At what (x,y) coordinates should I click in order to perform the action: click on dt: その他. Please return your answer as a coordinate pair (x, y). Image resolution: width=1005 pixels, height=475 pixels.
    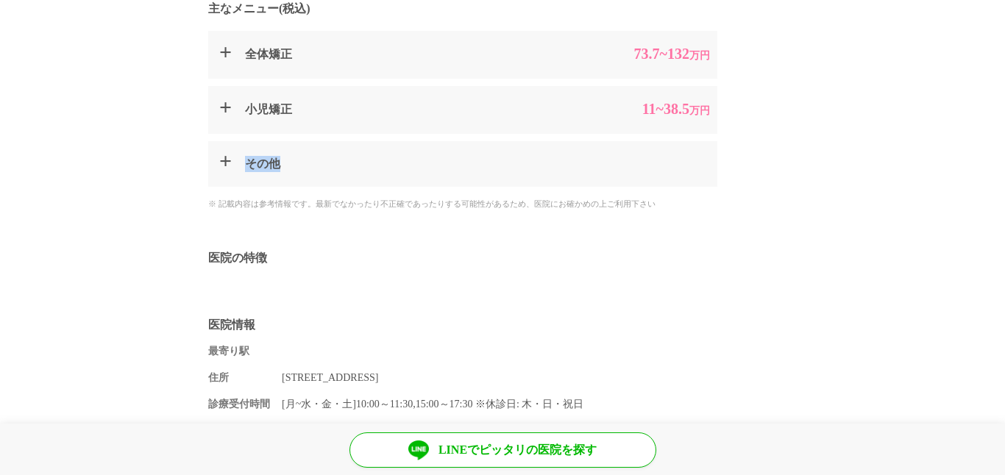
    Looking at the image, I should click on (415, 164).